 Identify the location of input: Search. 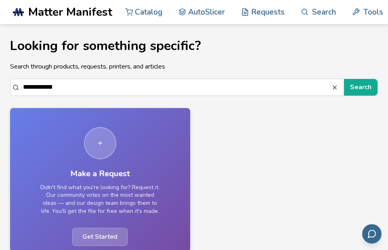
(177, 87).